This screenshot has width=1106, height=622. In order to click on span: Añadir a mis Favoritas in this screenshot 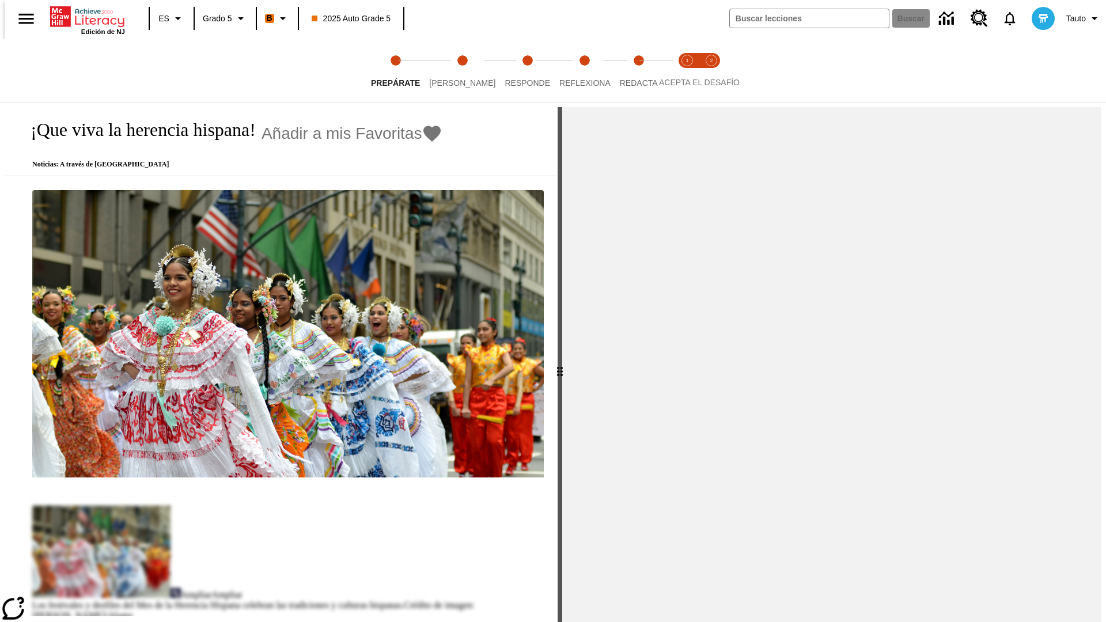, I will do `click(342, 134)`.